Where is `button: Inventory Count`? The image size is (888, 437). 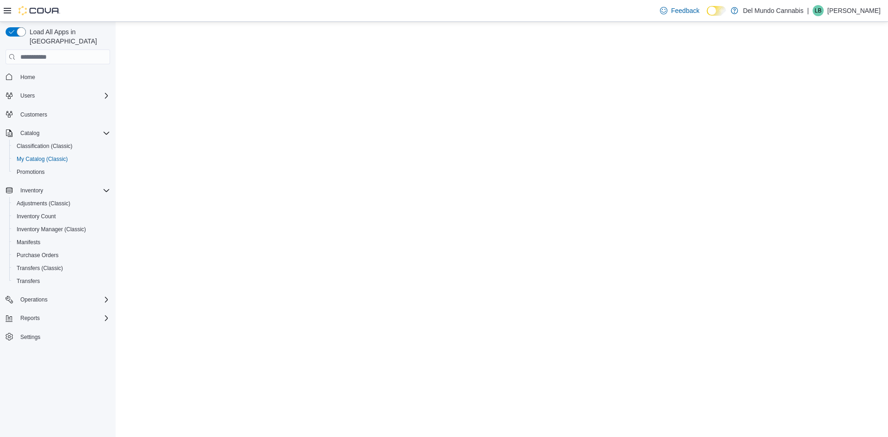
button: Inventory Count is located at coordinates (61, 216).